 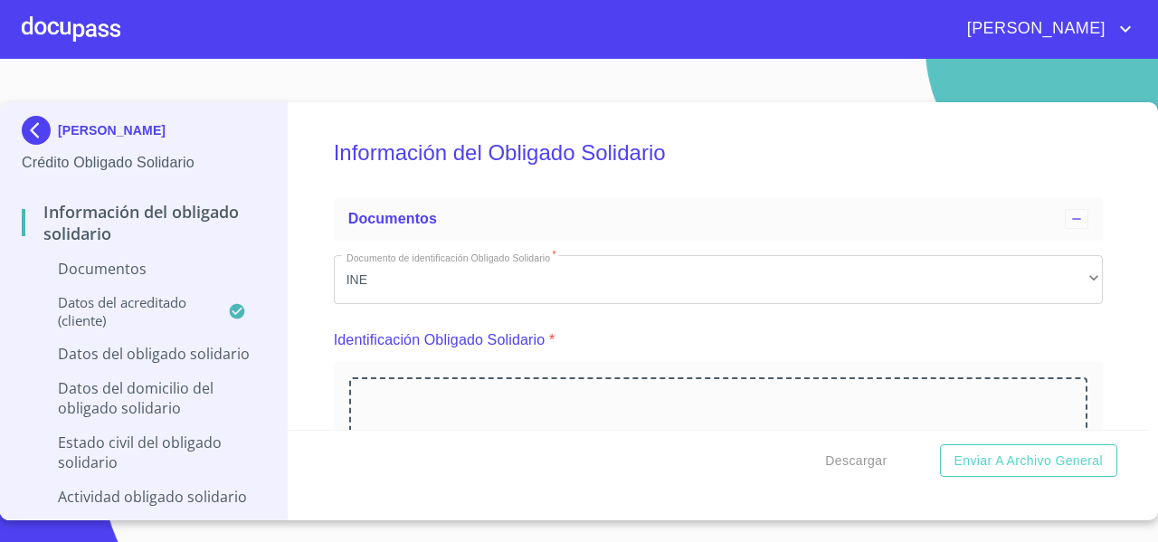 I want to click on div: INE, so click(x=718, y=279).